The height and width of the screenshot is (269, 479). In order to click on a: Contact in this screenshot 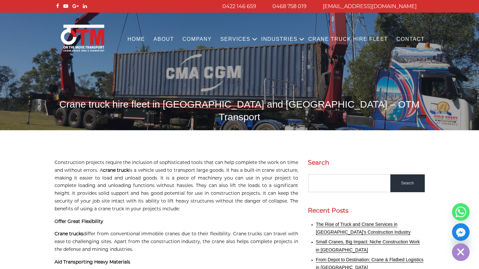, I will do `click(410, 39)`.